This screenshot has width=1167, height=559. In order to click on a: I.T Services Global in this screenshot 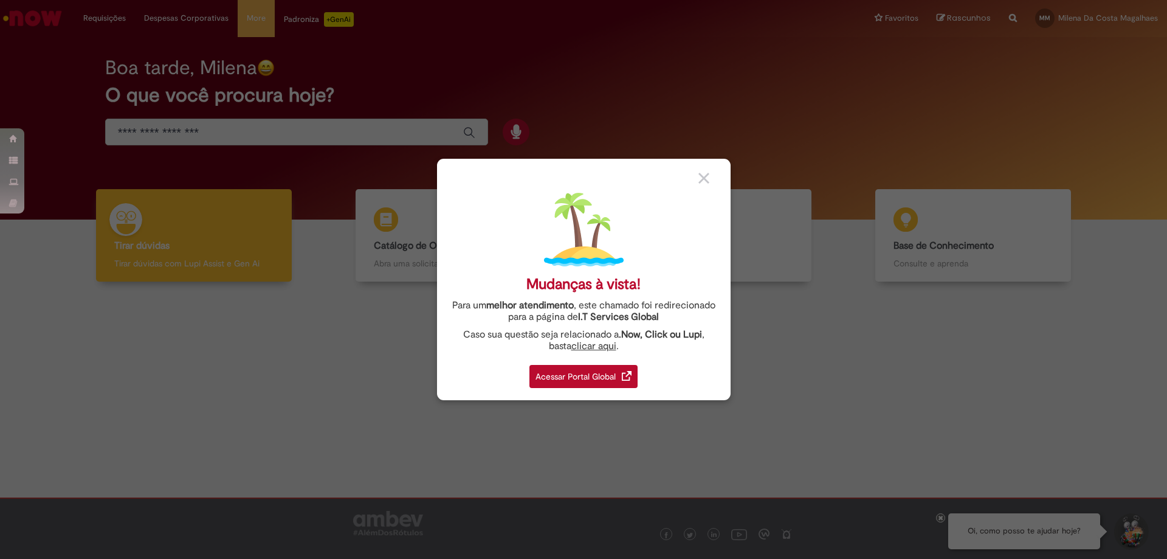, I will do `click(618, 313)`.